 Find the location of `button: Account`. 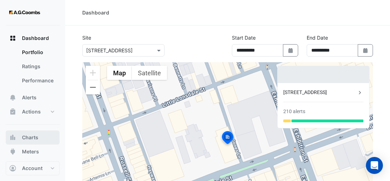

button: Account is located at coordinates (33, 169).